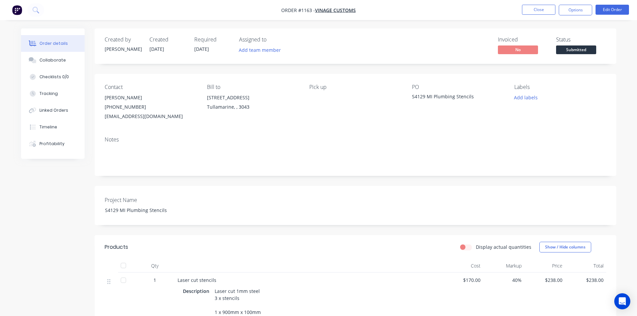 Image resolution: width=637 pixels, height=316 pixels. What do you see at coordinates (53, 110) in the screenshot?
I see `button: Linked Orders` at bounding box center [53, 110].